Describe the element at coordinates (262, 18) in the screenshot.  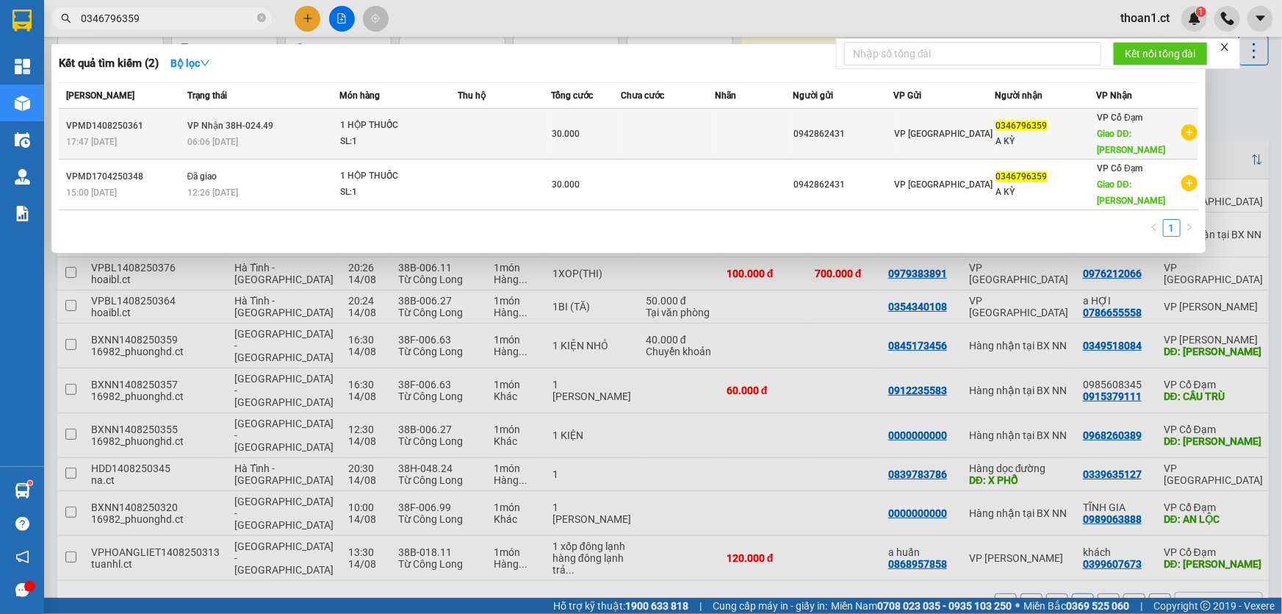
I see `span: close-circle` at that location.